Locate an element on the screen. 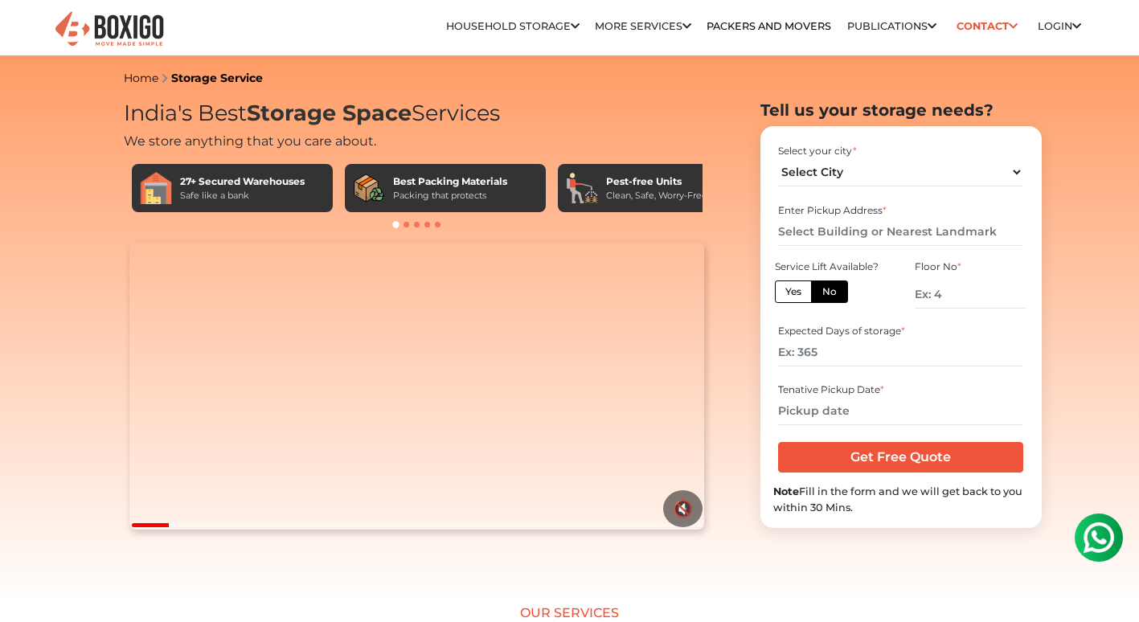 The width and height of the screenshot is (1139, 622). a: Publications is located at coordinates (891, 26).